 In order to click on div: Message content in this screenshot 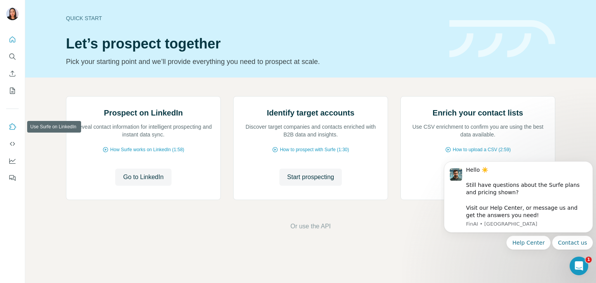, I will do `click(86, 57)`.